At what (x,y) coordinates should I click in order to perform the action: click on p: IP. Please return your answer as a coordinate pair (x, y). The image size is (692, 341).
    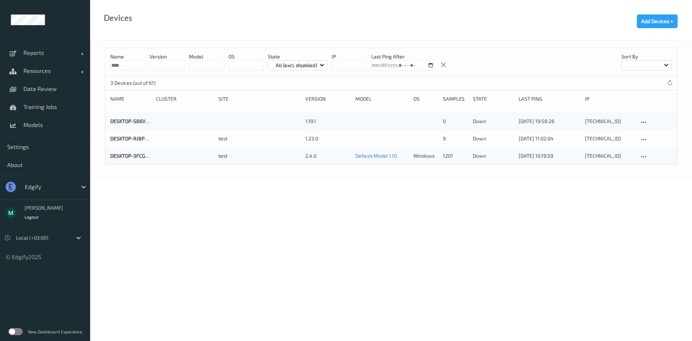
    Looking at the image, I should click on (349, 57).